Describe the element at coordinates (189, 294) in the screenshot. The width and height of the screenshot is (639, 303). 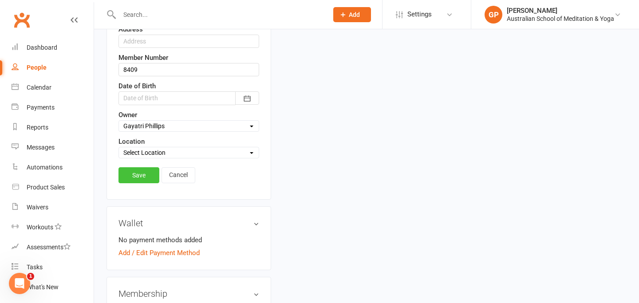
I see `h3: Membership` at that location.